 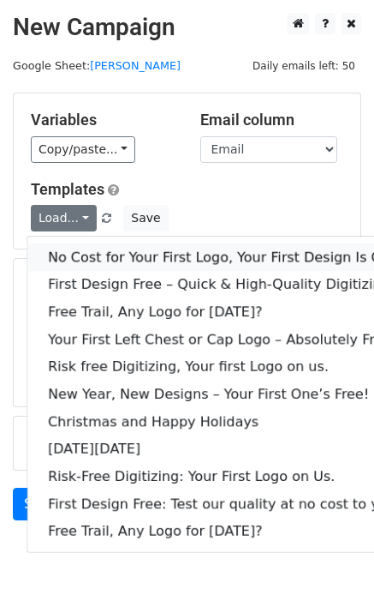 What do you see at coordinates (63, 218) in the screenshot?
I see `a: Load...` at bounding box center [63, 218].